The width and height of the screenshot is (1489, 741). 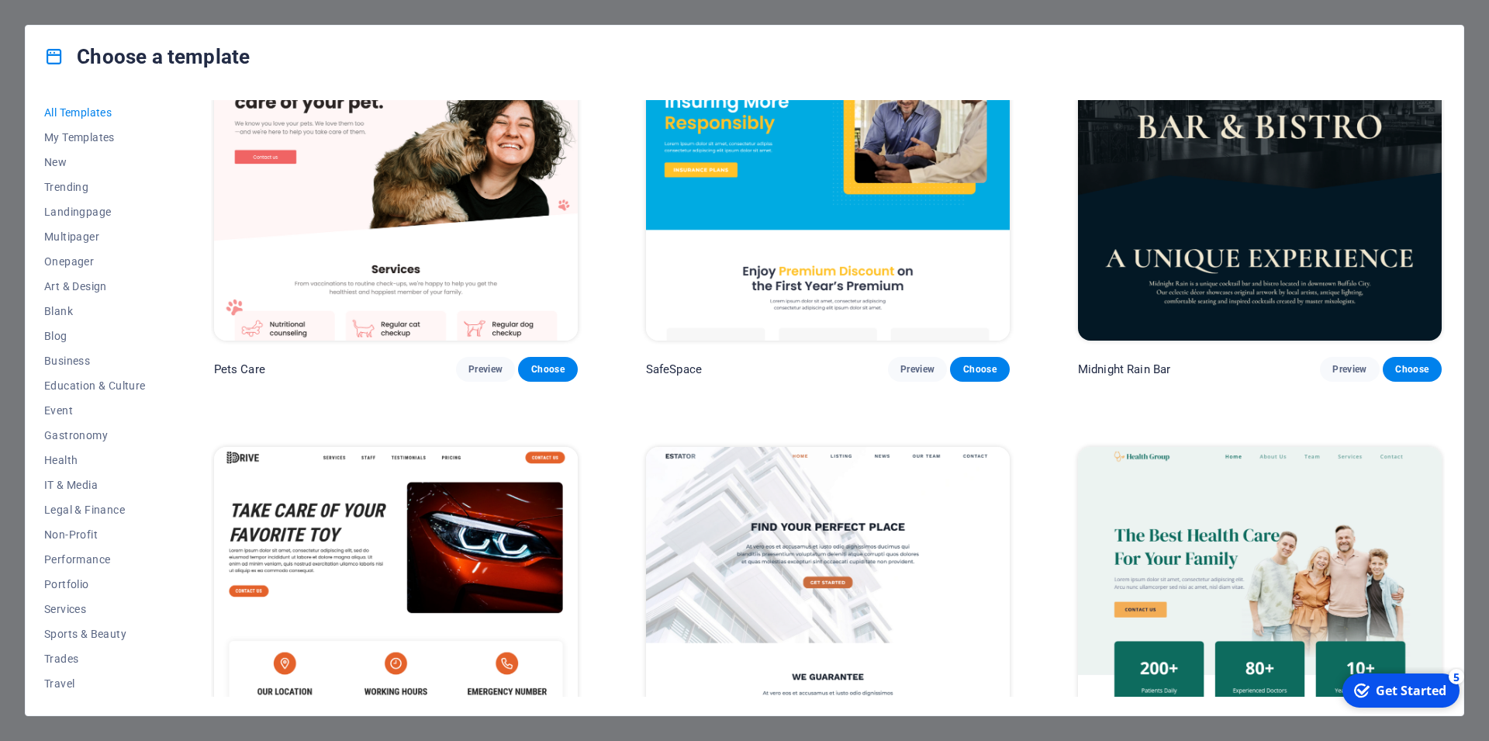 What do you see at coordinates (95, 584) in the screenshot?
I see `span: Portfolio` at bounding box center [95, 584].